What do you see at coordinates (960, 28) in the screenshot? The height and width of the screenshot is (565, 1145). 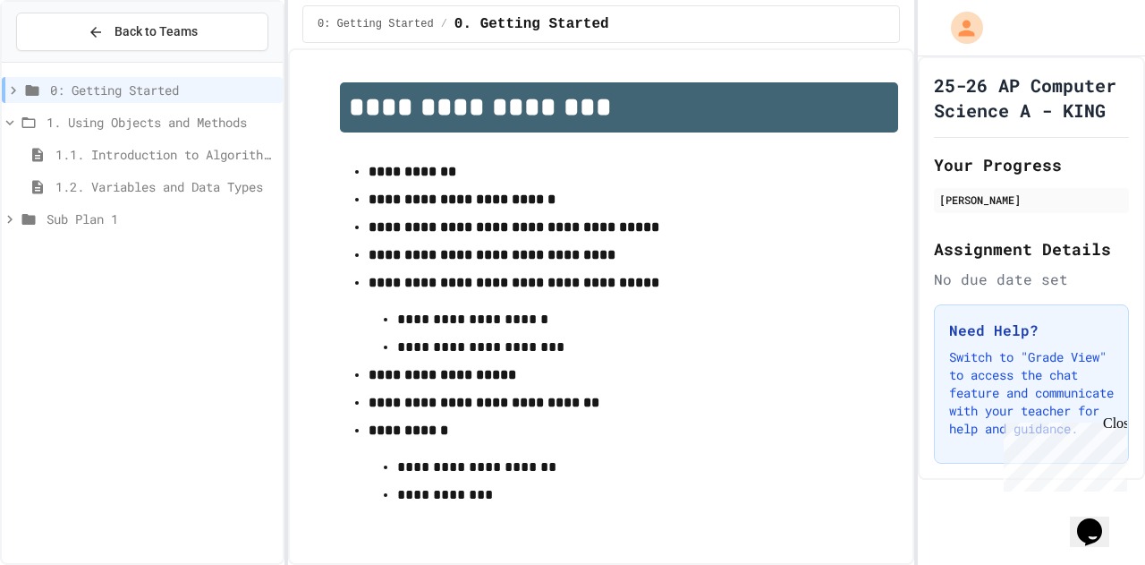 I see `div: My Account` at bounding box center [960, 28].